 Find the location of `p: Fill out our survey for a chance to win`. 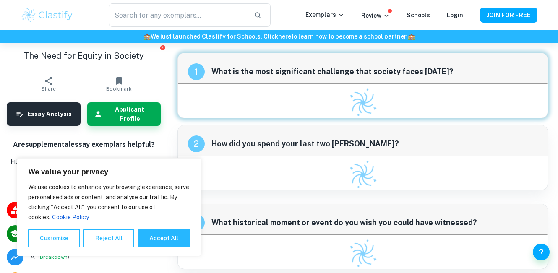

p: Fill out our survey for a chance to win is located at coordinates (84, 162).